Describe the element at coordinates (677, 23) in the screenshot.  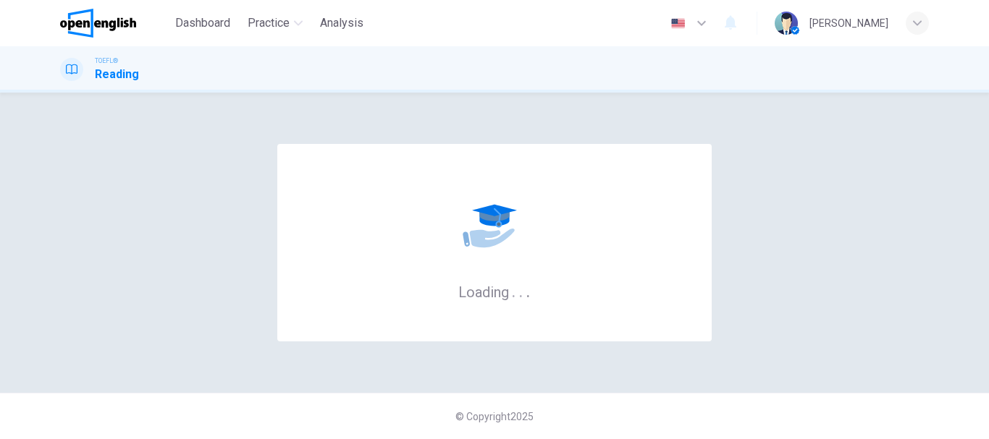
I see `img: en` at that location.